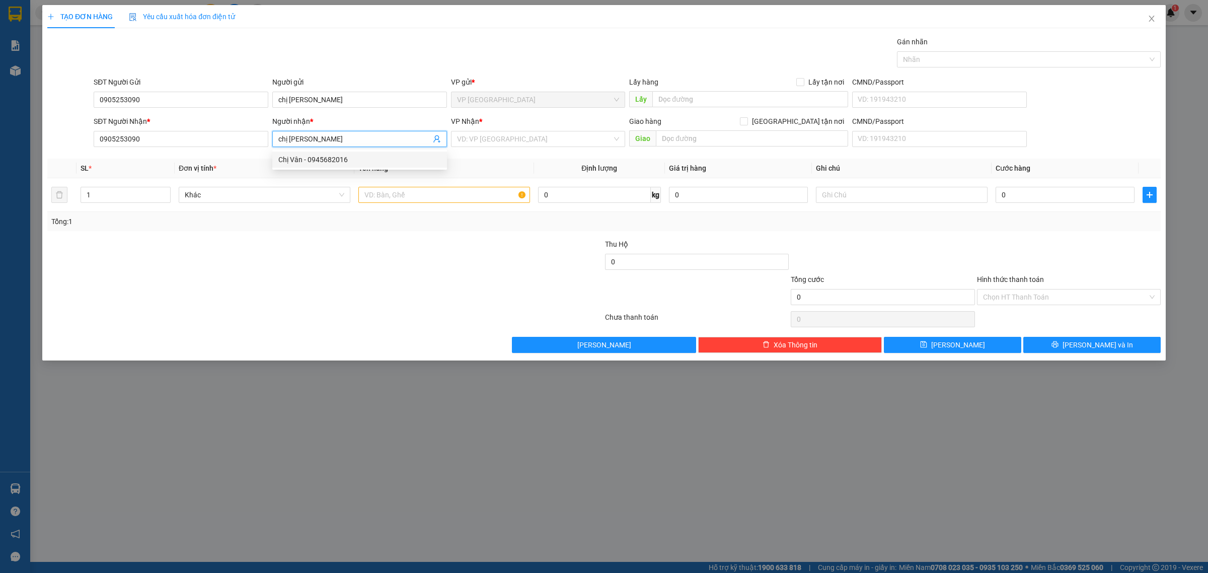  What do you see at coordinates (181, 121) in the screenshot?
I see `div: SĐT Người Nhận` at bounding box center [181, 121].